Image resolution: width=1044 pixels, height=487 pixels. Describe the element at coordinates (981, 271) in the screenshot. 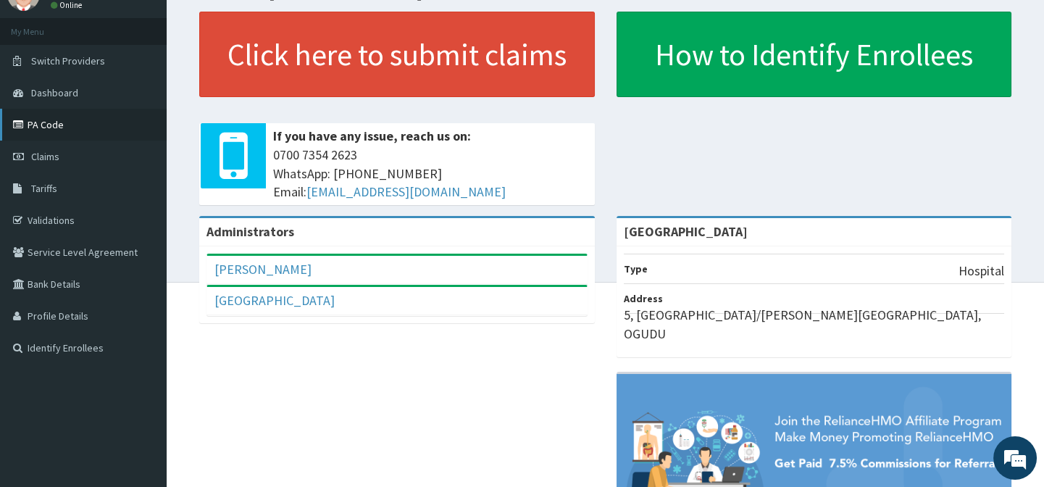

I see `p: Hospital` at that location.